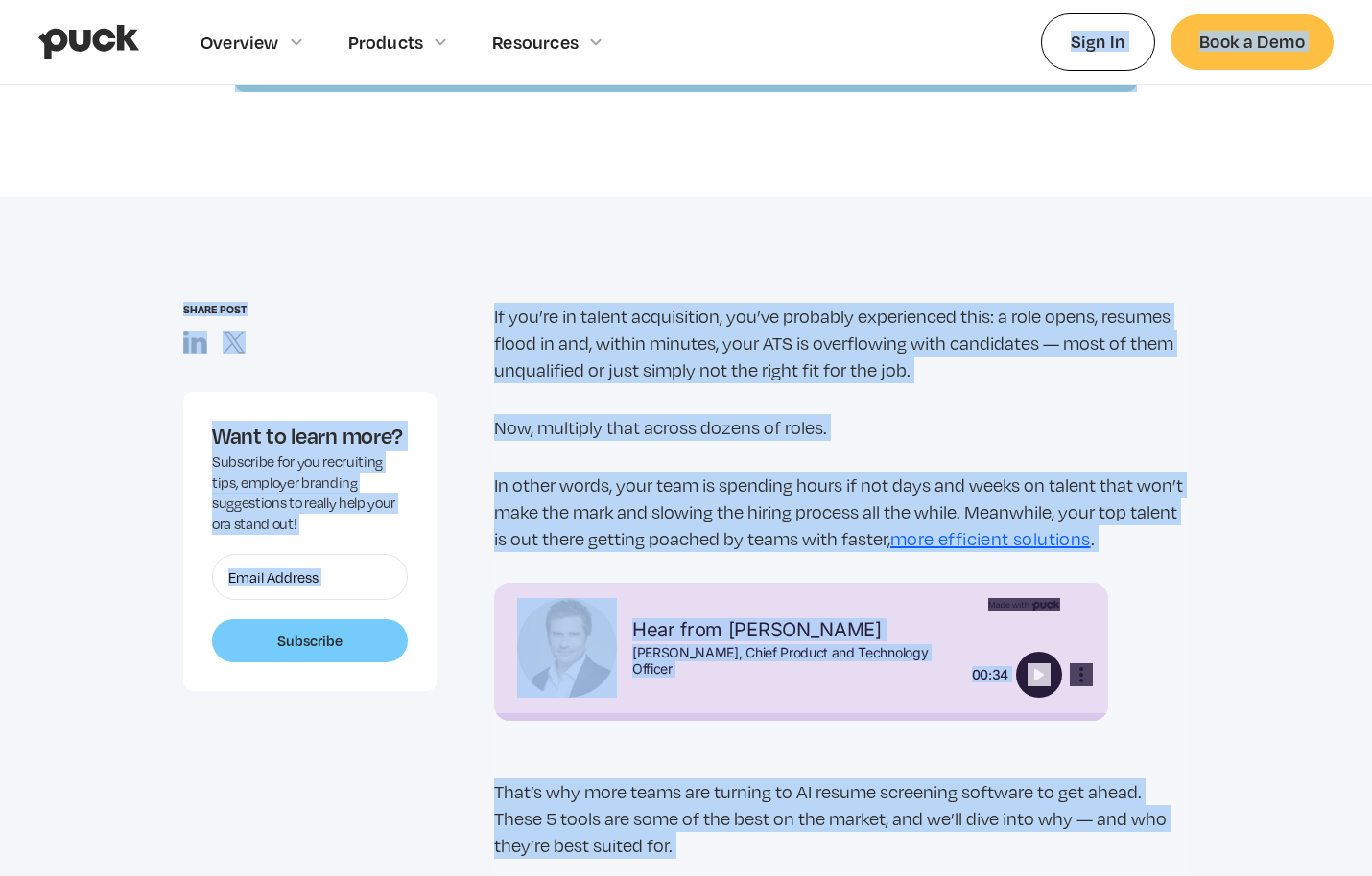  Describe the element at coordinates (309, 577) in the screenshot. I see `input: Email Address` at that location.